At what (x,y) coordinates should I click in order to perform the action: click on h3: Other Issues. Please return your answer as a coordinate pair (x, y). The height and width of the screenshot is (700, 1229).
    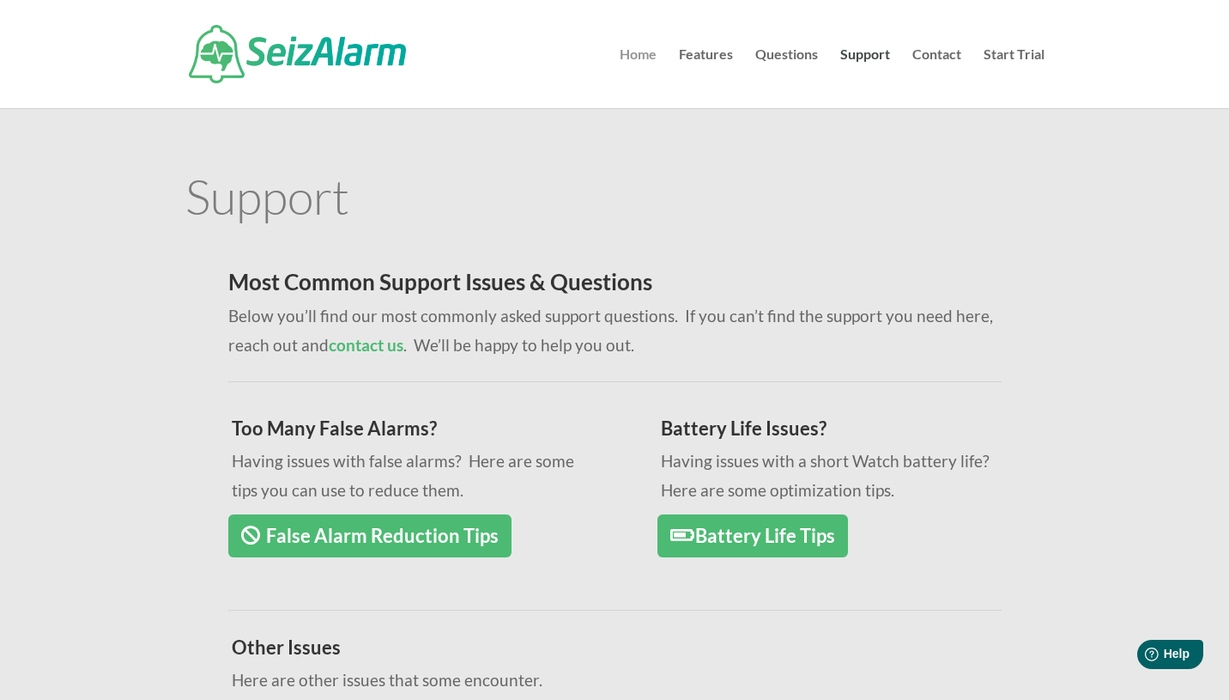
    Looking at the image, I should click on (605, 651).